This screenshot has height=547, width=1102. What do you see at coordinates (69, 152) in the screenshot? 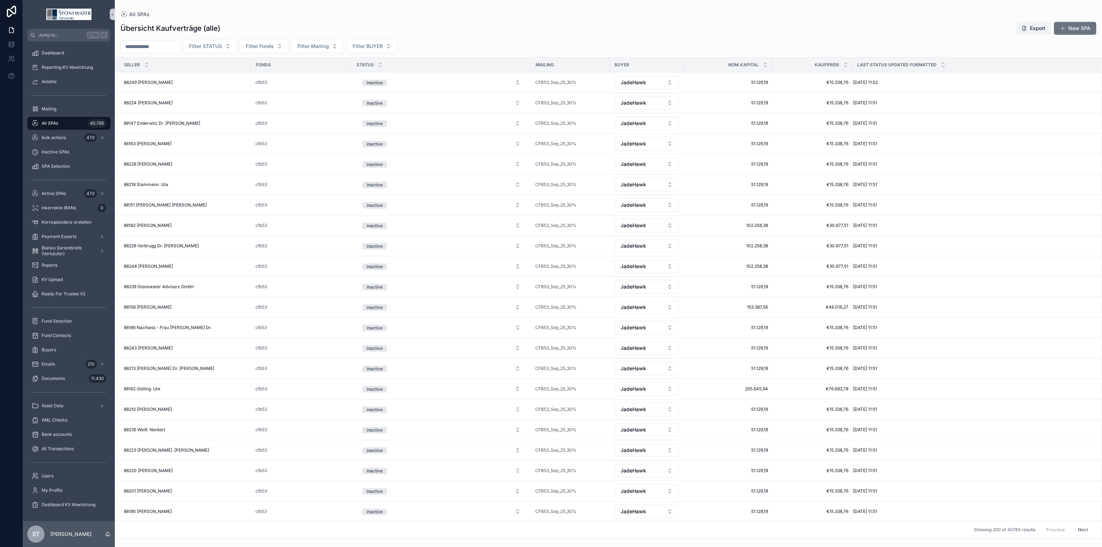
I see `a: Inactive SPAs` at bounding box center [69, 152].